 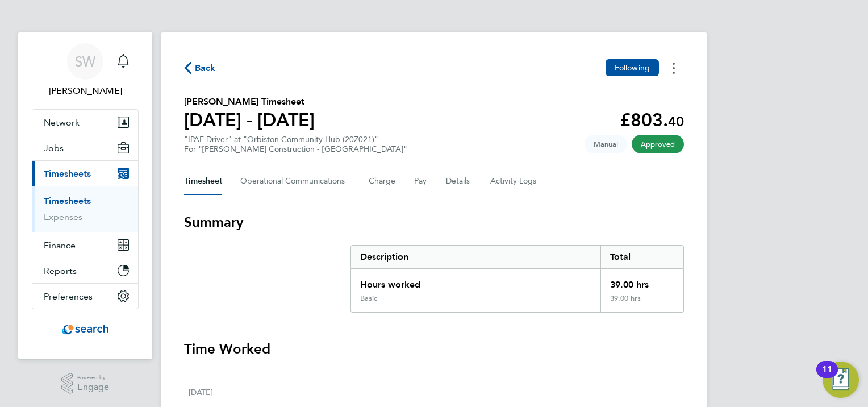 I want to click on button: Pay, so click(x=421, y=181).